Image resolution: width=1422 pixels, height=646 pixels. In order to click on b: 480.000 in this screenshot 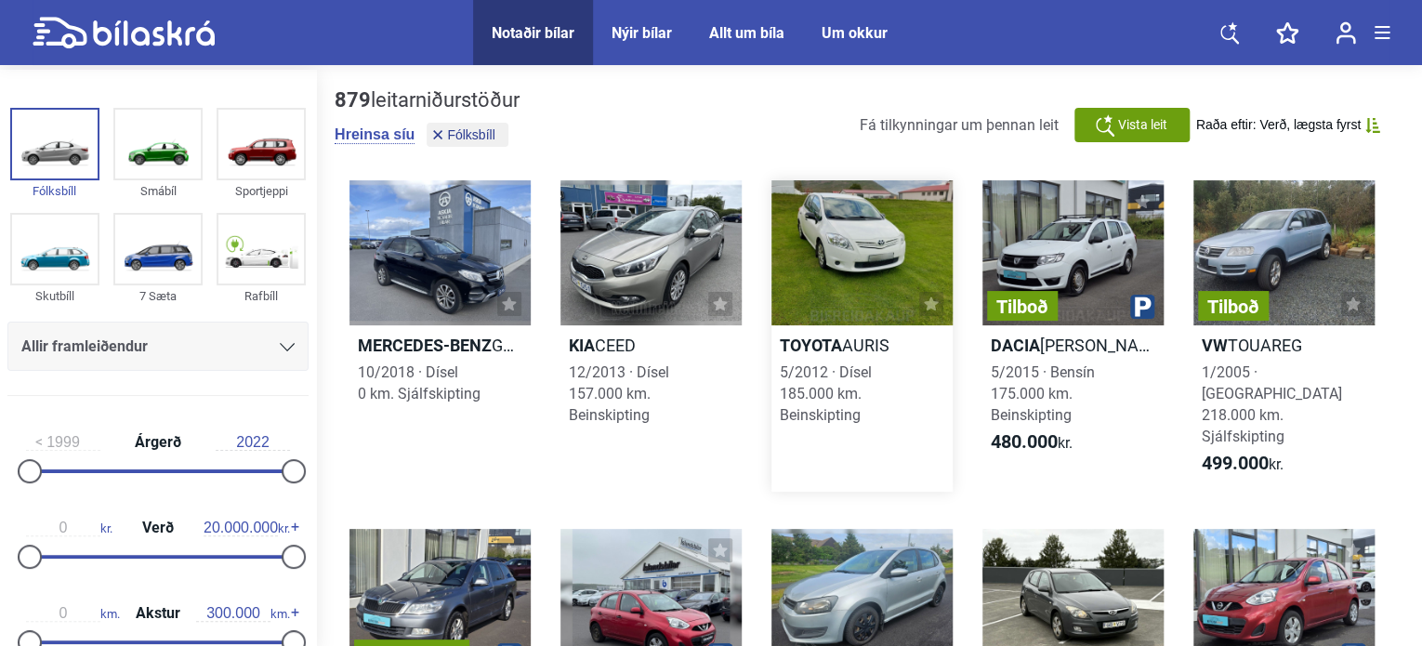, I will do `click(1024, 442)`.